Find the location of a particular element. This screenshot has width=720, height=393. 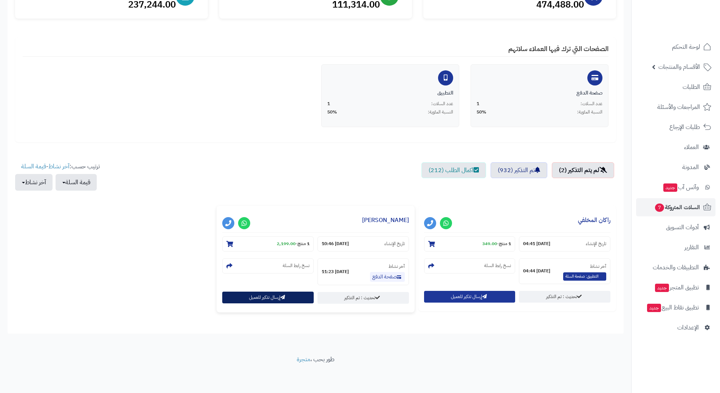

a: تم التذكير (932) is located at coordinates (519, 170).